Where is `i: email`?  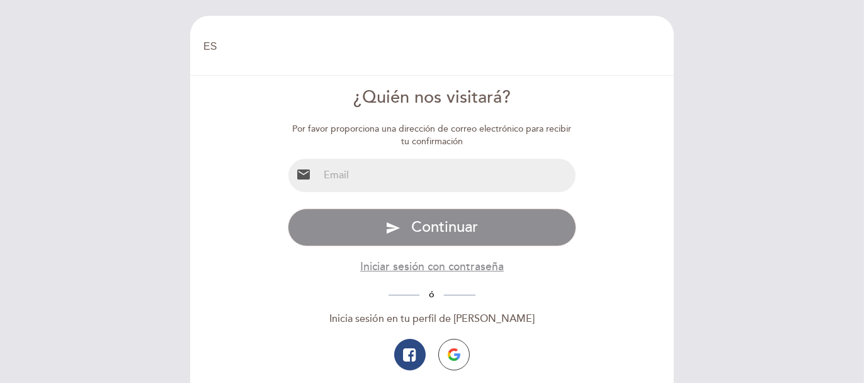 i: email is located at coordinates (303, 174).